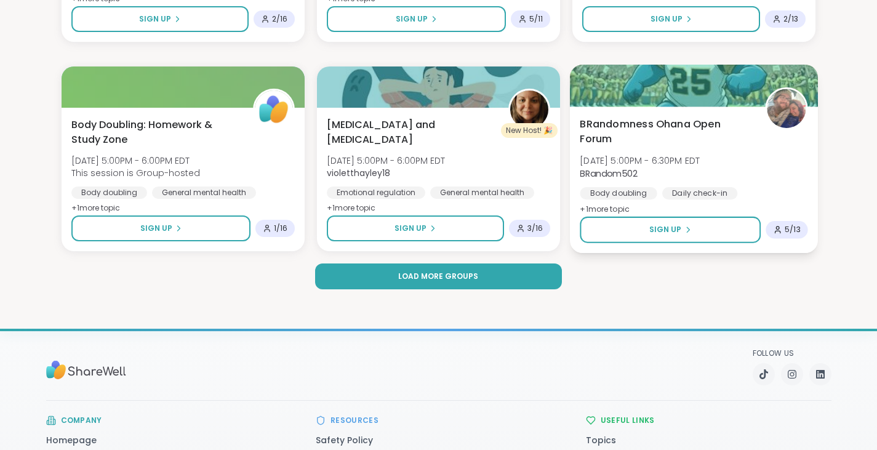 This screenshot has height=450, width=877. What do you see at coordinates (358, 173) in the screenshot?
I see `b: violetthayley18` at bounding box center [358, 173].